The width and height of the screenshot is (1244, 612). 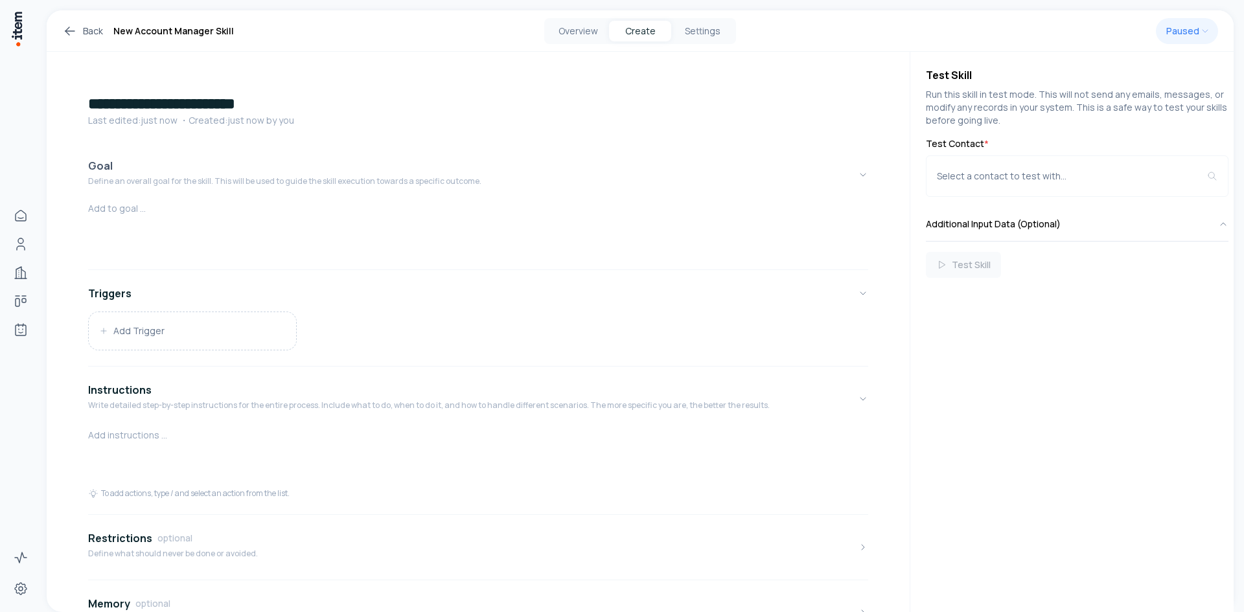 I want to click on h4: Test Skill, so click(x=1076, y=75).